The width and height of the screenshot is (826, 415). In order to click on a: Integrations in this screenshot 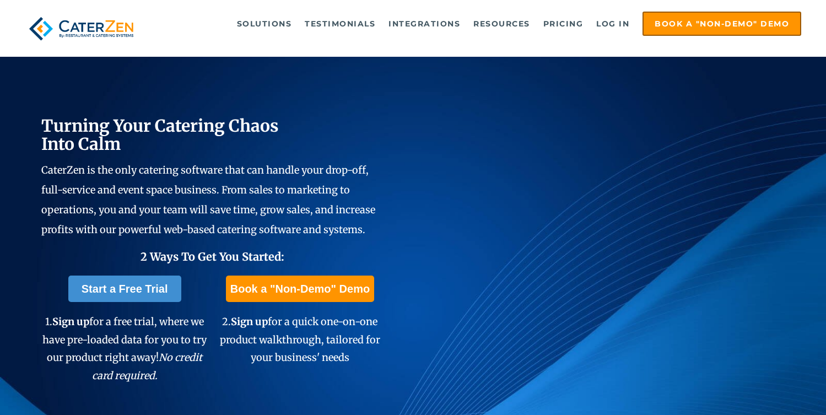, I will do `click(424, 24)`.